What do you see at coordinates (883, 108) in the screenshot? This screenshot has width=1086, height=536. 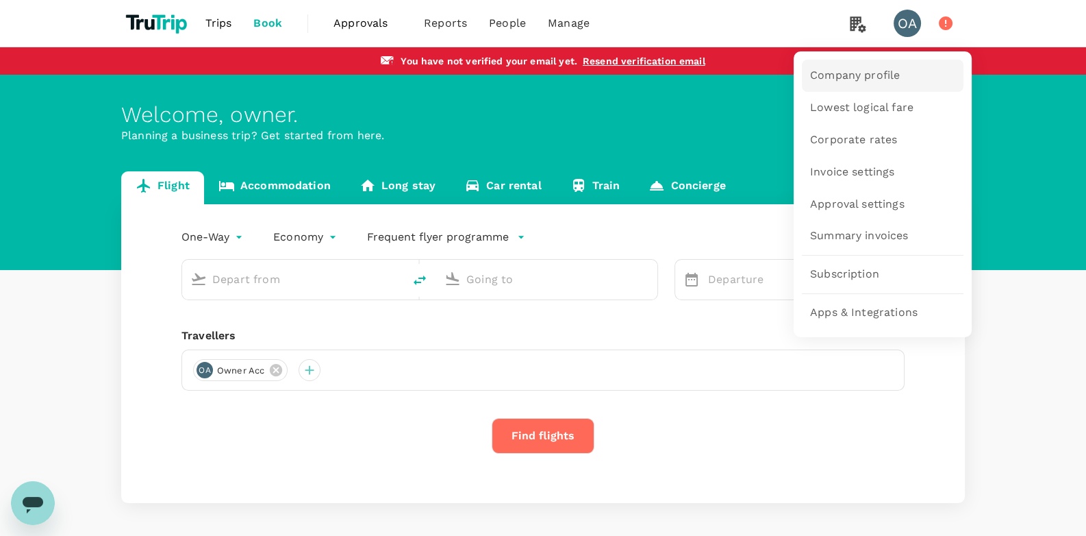 I see `a: Lowest logical fare` at bounding box center [883, 108].